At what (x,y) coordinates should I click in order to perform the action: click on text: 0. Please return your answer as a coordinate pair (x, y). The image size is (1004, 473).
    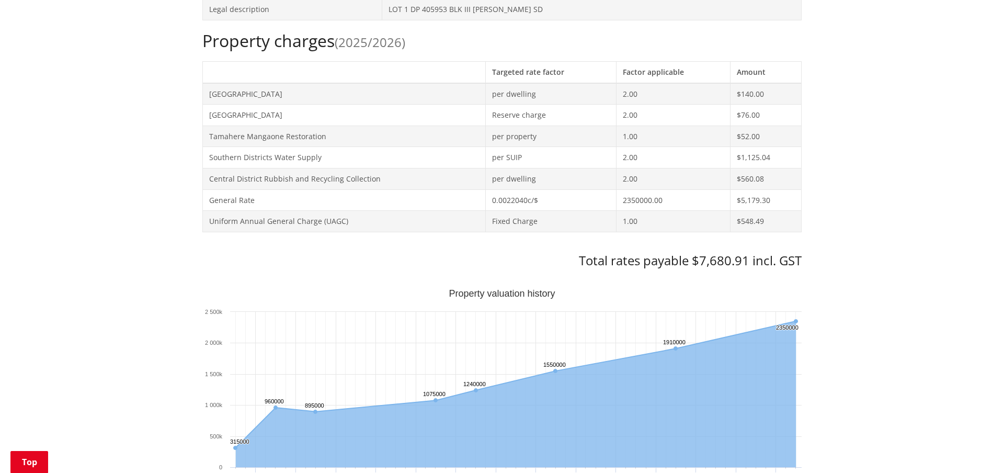
    Looking at the image, I should click on (221, 467).